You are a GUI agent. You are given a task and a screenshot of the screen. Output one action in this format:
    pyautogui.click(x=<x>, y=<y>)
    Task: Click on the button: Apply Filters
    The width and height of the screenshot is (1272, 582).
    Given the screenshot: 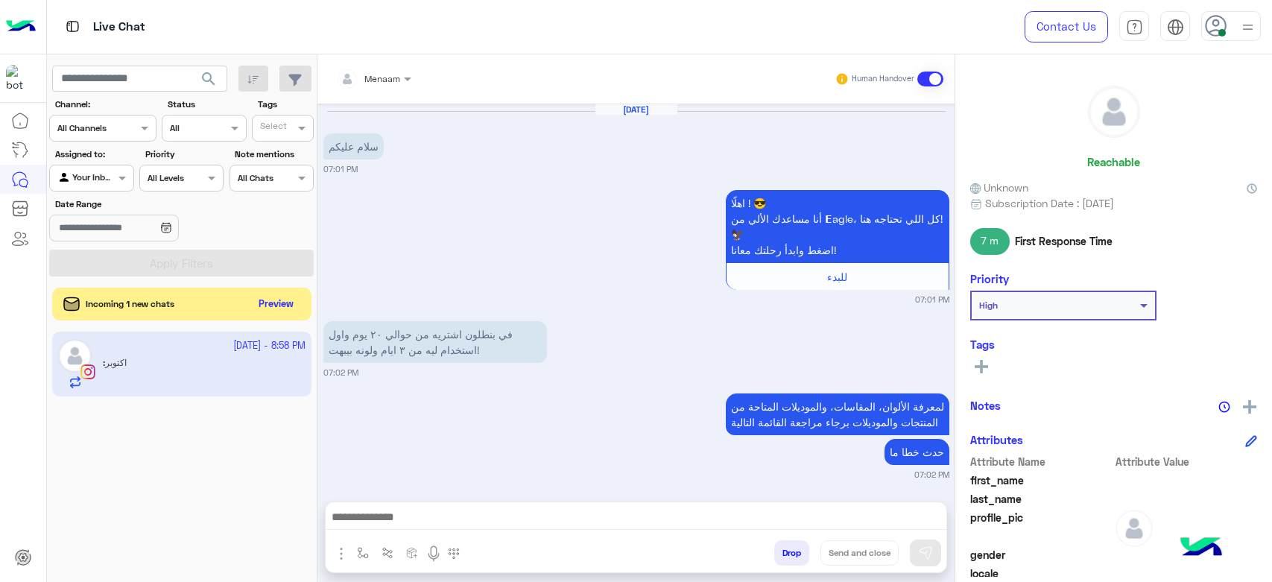 What is the action you would take?
    pyautogui.click(x=181, y=263)
    